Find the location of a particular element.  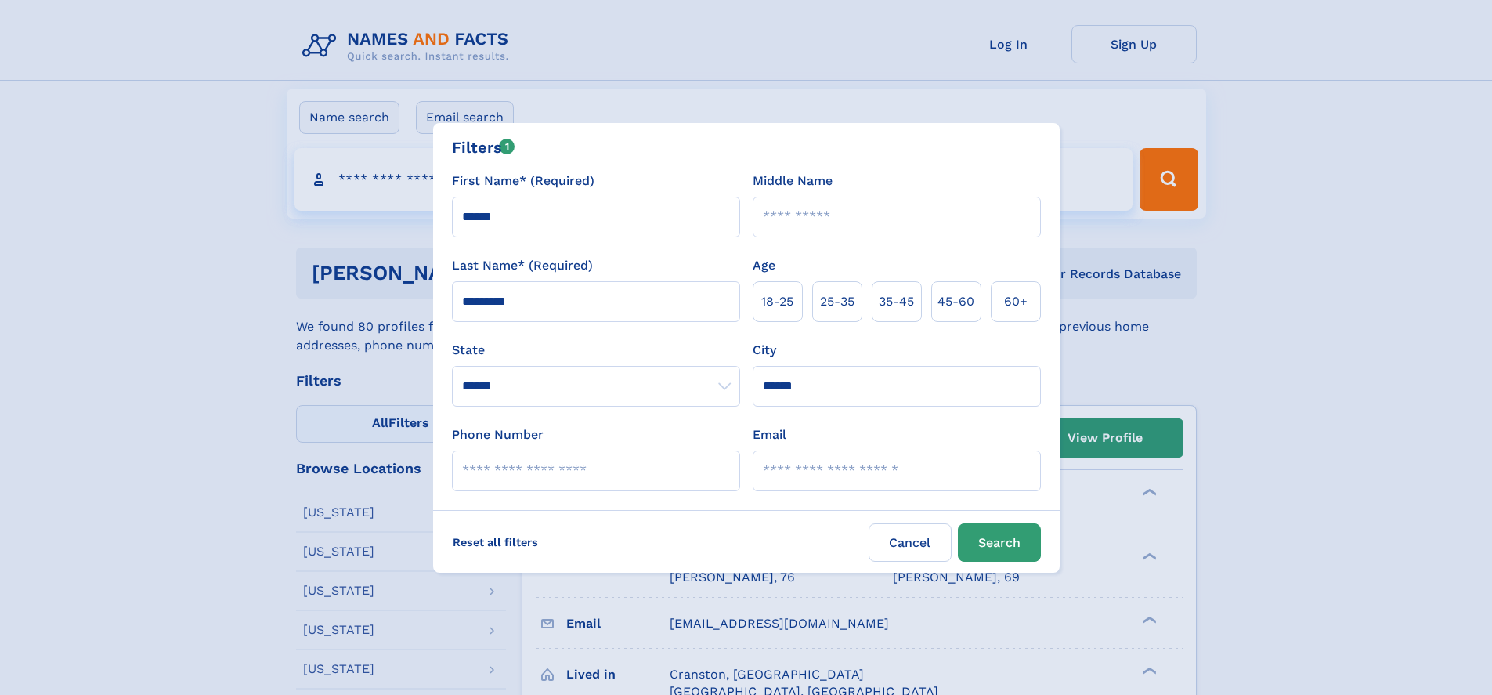

span: 25‑35 is located at coordinates (837, 302).